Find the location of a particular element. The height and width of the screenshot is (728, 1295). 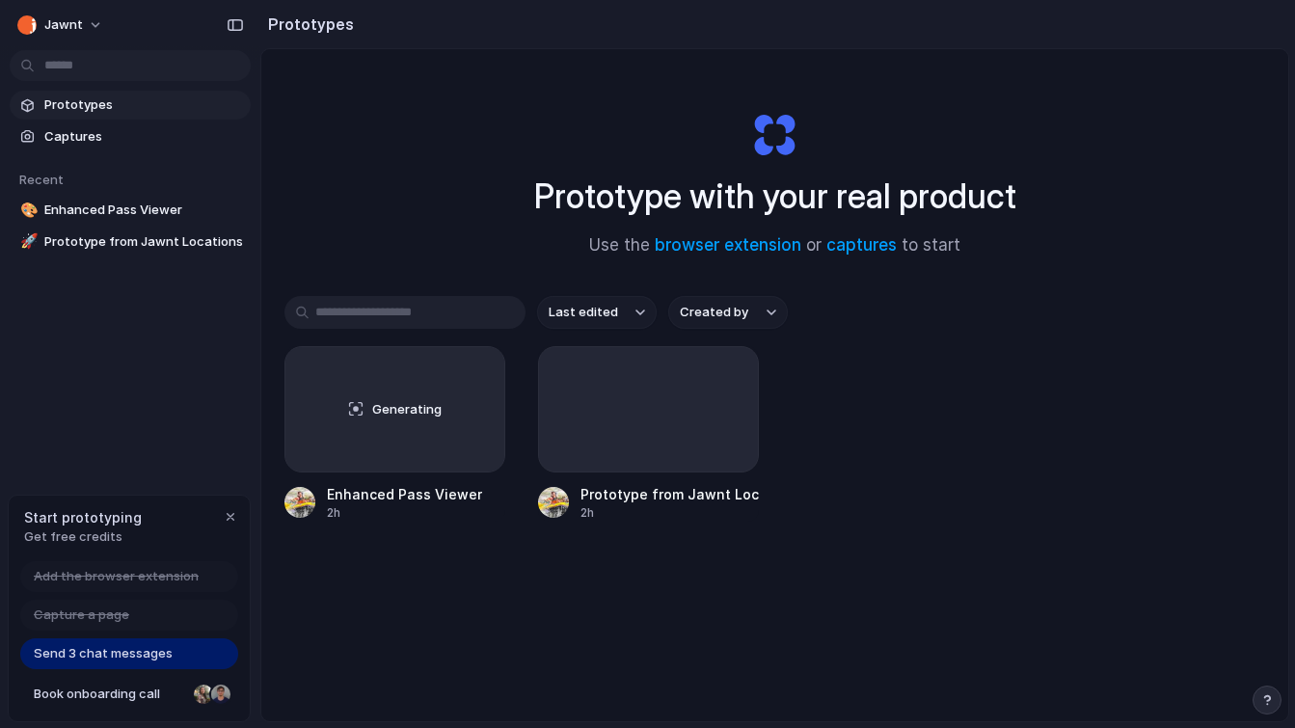

a: Book onboarding call is located at coordinates (129, 694).